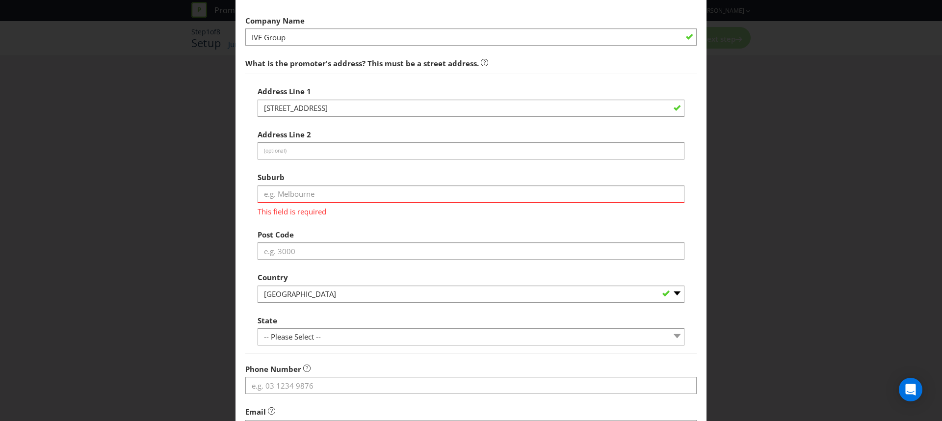 The image size is (942, 421). I want to click on input: e.g. 3000, so click(471, 251).